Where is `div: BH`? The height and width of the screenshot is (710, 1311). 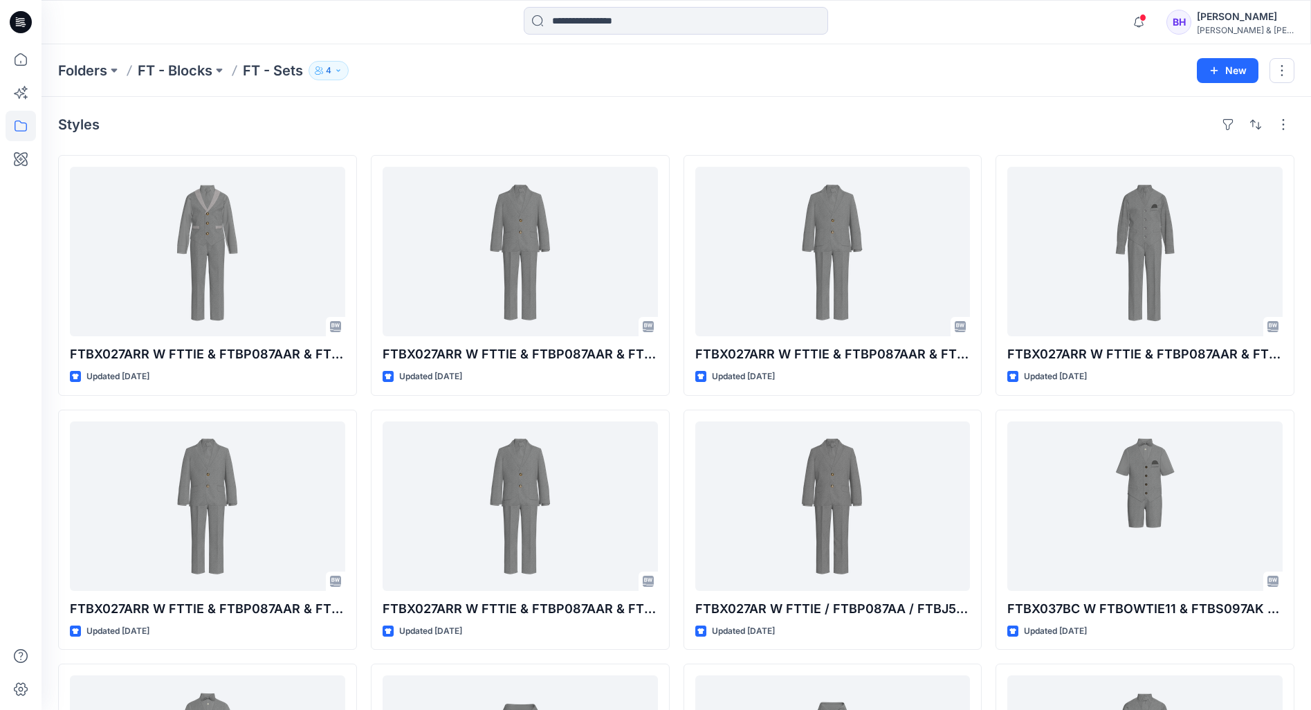
div: BH is located at coordinates (1179, 22).